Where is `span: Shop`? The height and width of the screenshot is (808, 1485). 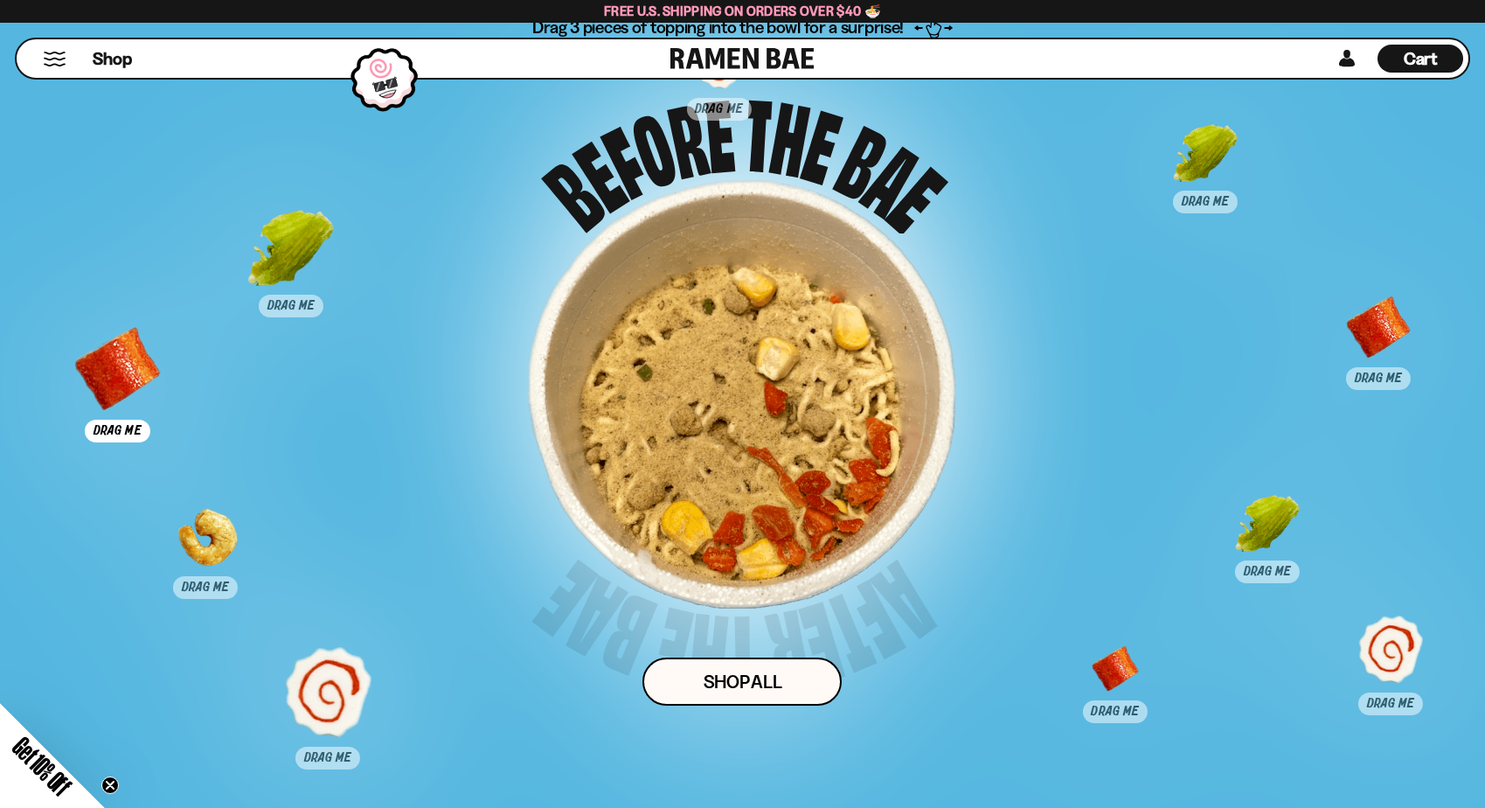 span: Shop is located at coordinates (112, 59).